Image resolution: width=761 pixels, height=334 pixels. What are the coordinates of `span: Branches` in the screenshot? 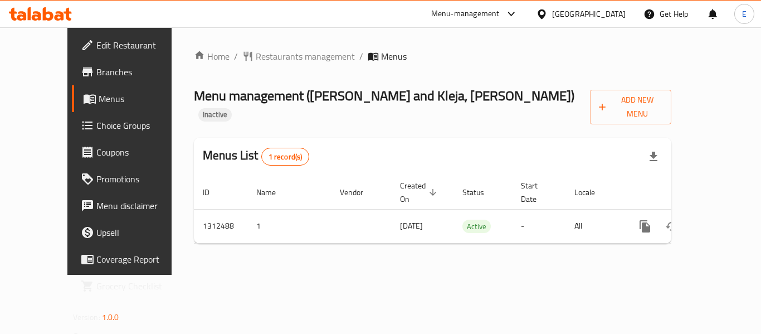 It's located at (141, 72).